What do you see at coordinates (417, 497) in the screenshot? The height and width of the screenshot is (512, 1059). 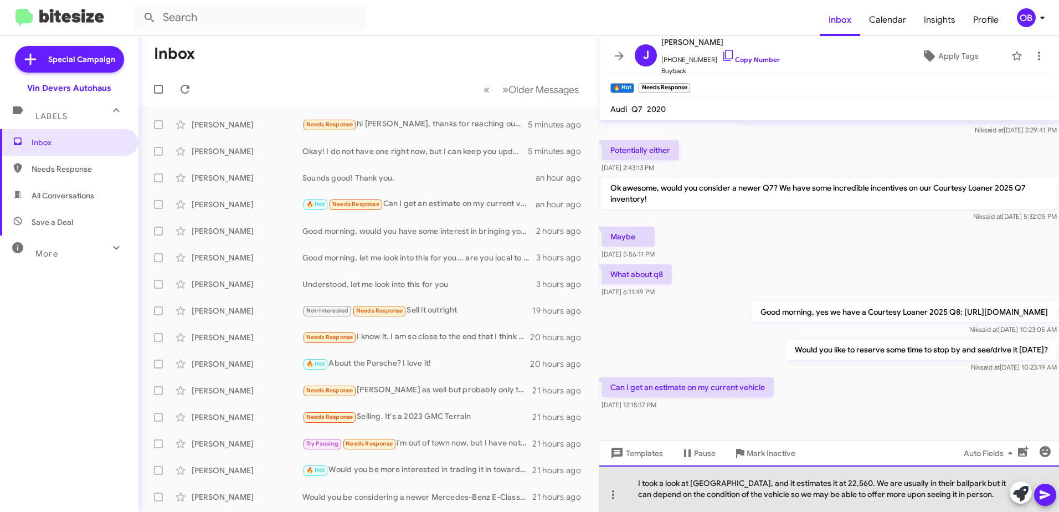 I see `div: Would you be considering a newer Mercedes-Benz E-Class? Different model?` at bounding box center [417, 497].